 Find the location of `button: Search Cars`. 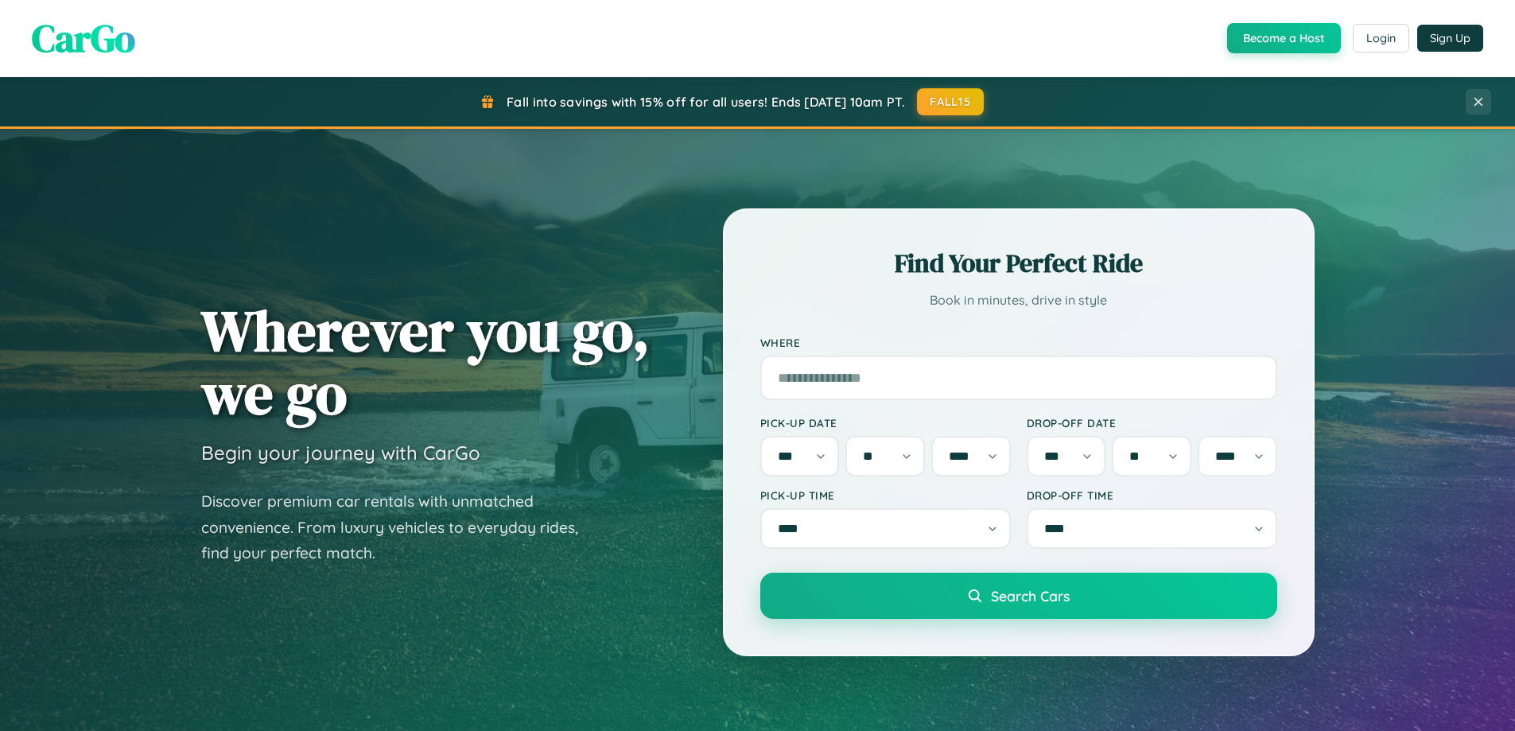

button: Search Cars is located at coordinates (1019, 596).